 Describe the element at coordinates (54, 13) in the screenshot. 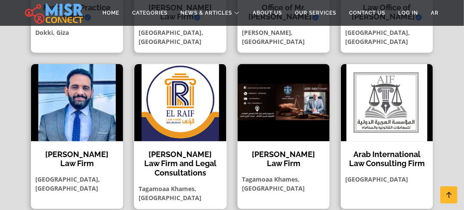

I see `img: main.misr_connect` at that location.